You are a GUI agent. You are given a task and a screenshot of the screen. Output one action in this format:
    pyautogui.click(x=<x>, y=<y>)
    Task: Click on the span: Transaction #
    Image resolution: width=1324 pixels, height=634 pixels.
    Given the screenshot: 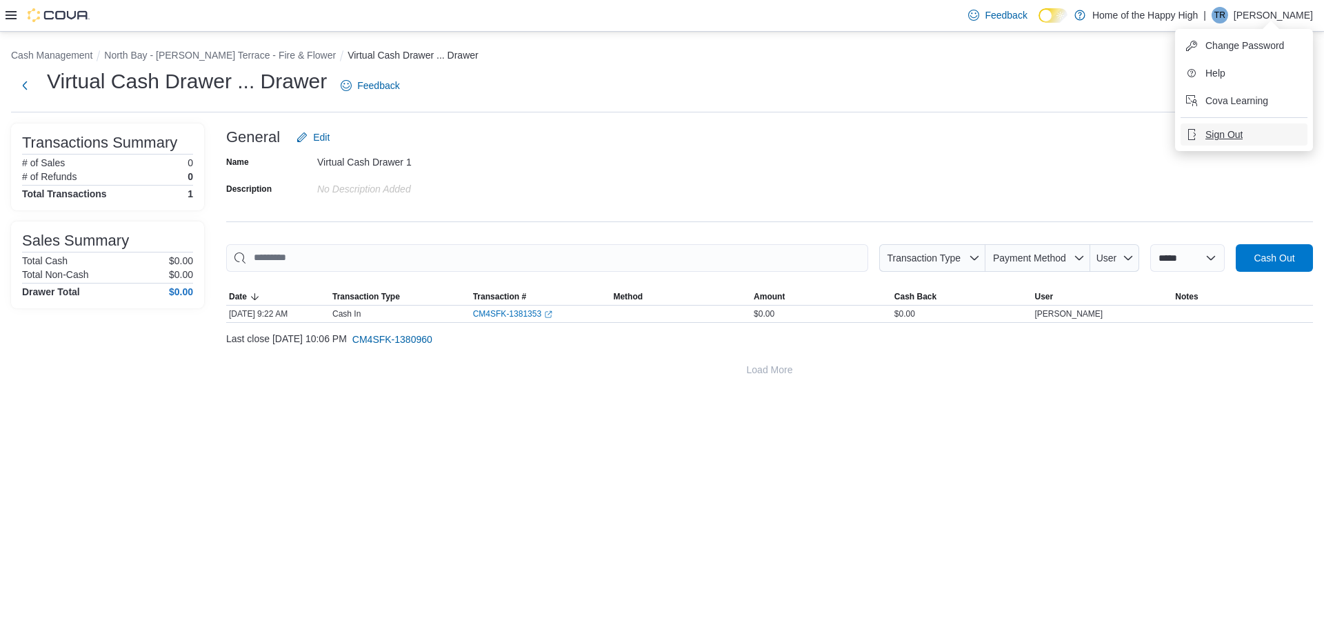 What is the action you would take?
    pyautogui.click(x=499, y=297)
    